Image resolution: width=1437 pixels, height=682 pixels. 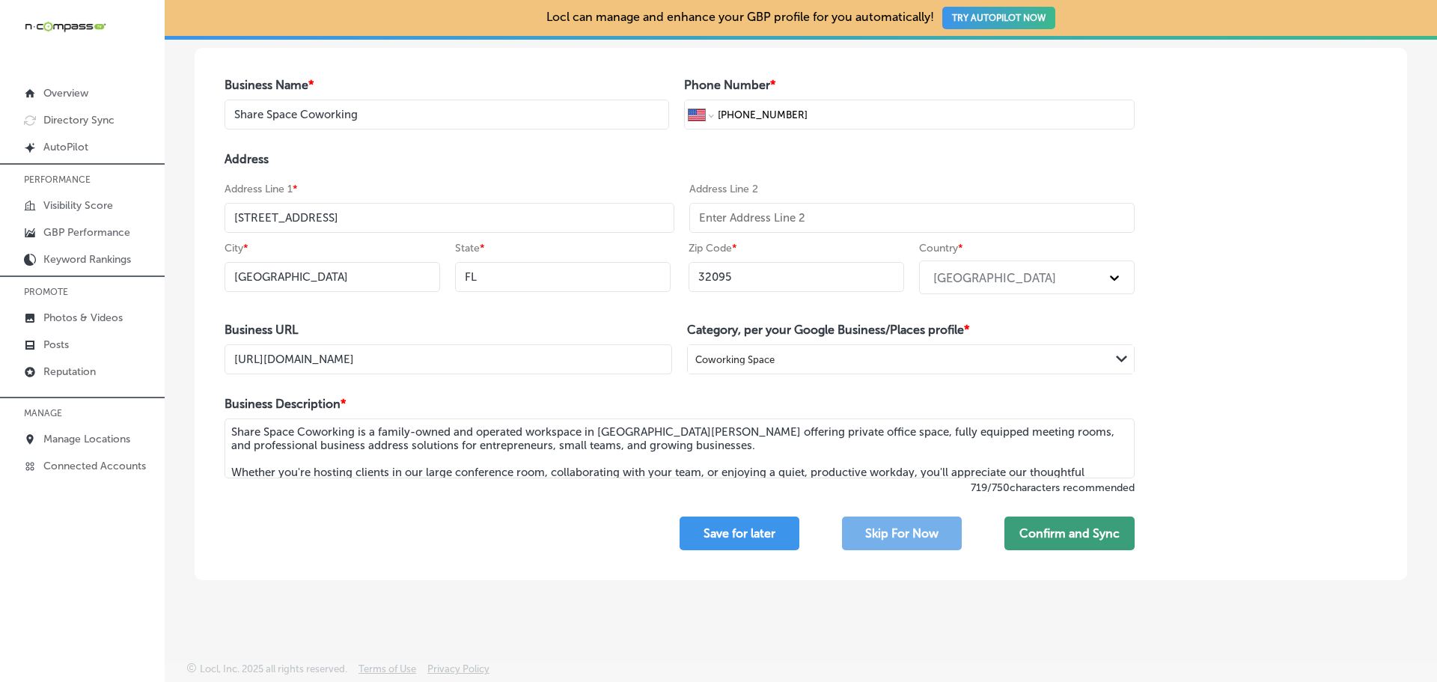 What do you see at coordinates (79, 120) in the screenshot?
I see `p: Directory Sync` at bounding box center [79, 120].